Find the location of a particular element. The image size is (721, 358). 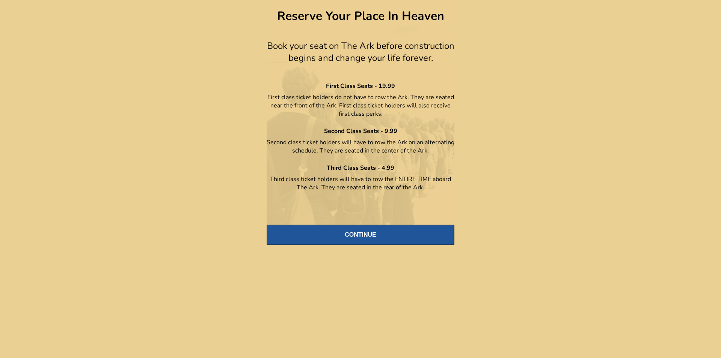

h1: Reserve Your Place In Heaven is located at coordinates (360, 16).